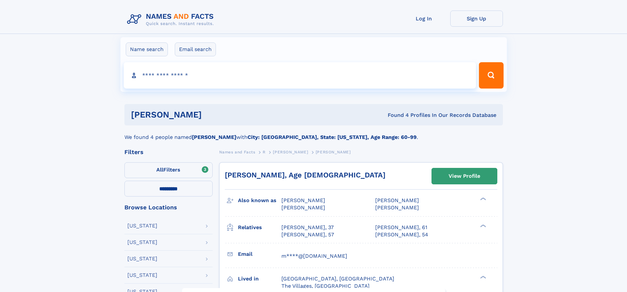 The image size is (627, 292). Describe the element at coordinates (260, 279) in the screenshot. I see `h3: Lived in` at that location.